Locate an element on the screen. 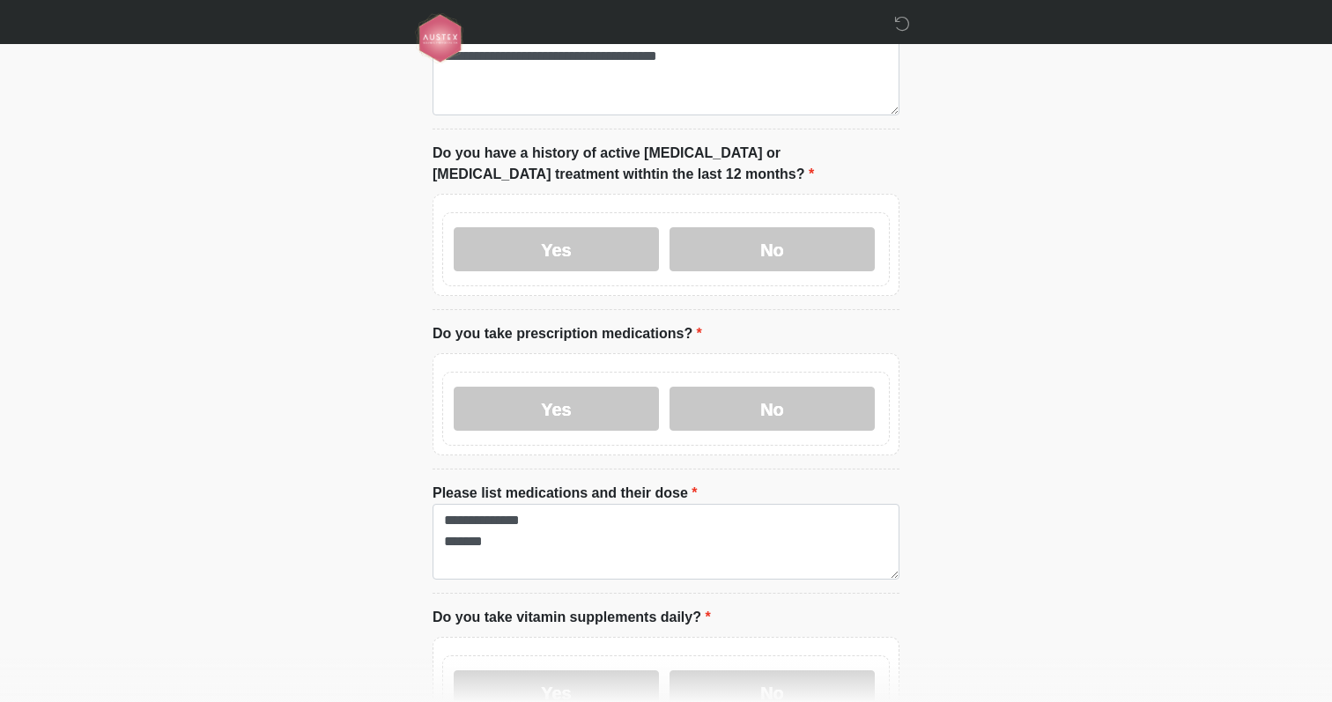 The width and height of the screenshot is (1332, 702). img: AUSTEX Wellness & Medical Spa Logo is located at coordinates (439, 38).